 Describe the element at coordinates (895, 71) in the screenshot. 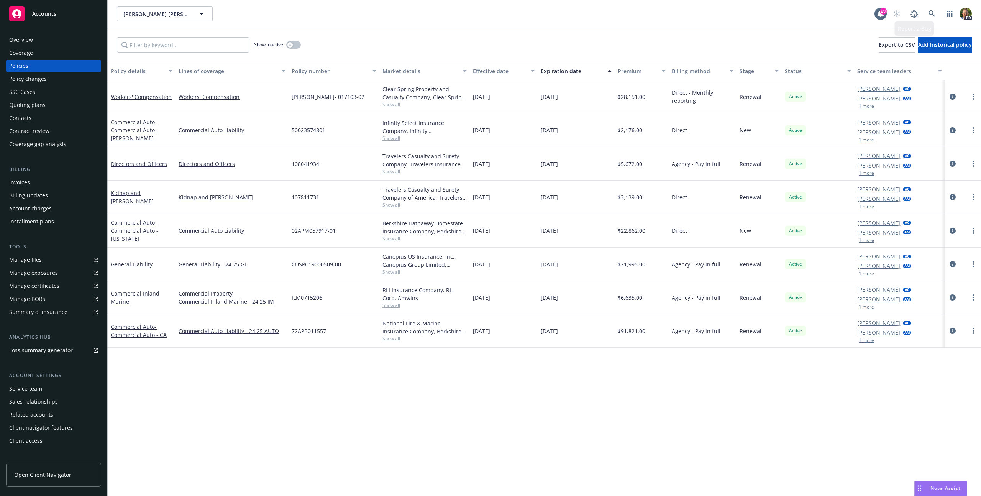

I see `div: Service team leaders` at that location.